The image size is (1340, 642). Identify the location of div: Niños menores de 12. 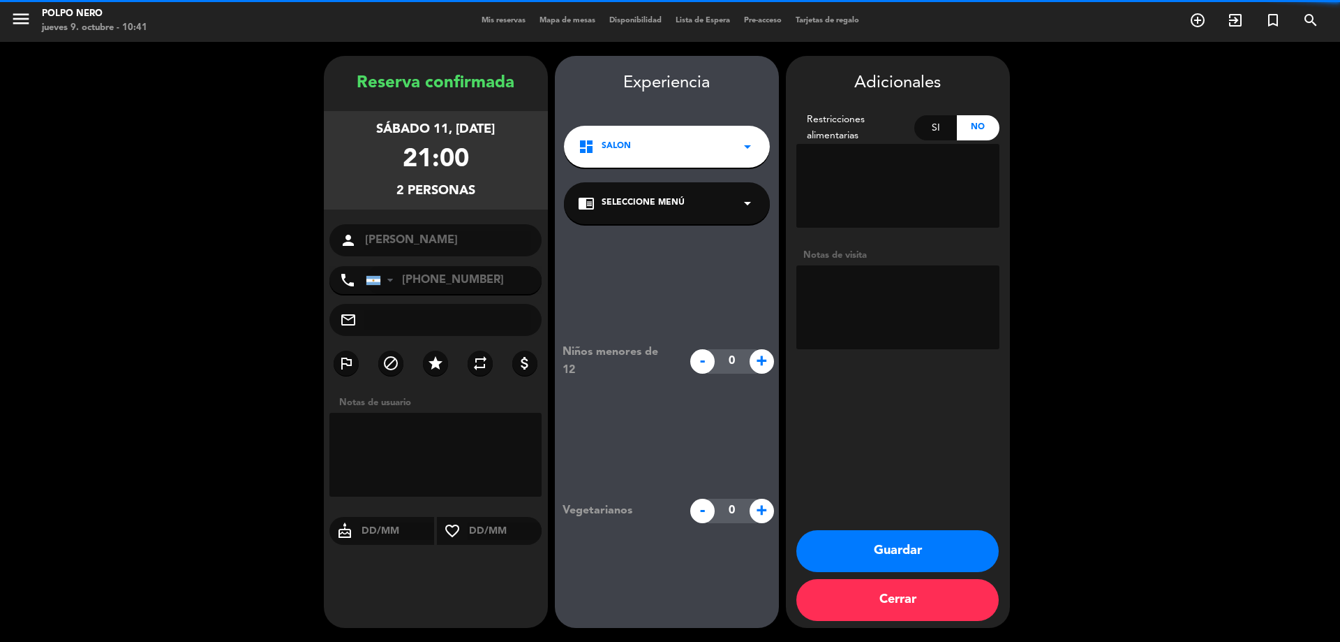
(617, 361).